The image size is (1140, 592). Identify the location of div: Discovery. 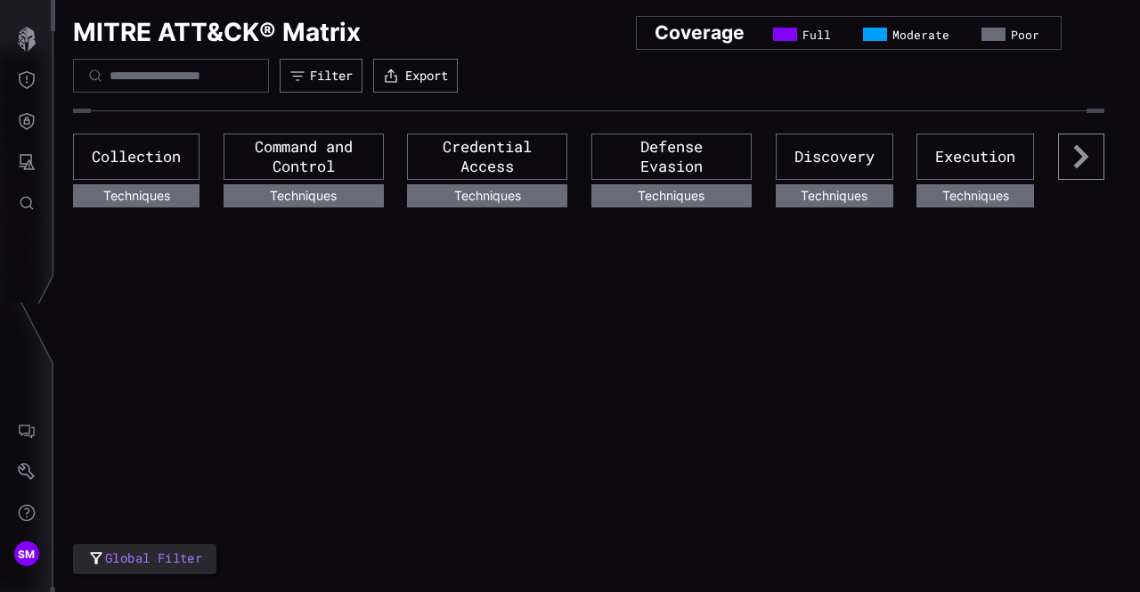
(835, 157).